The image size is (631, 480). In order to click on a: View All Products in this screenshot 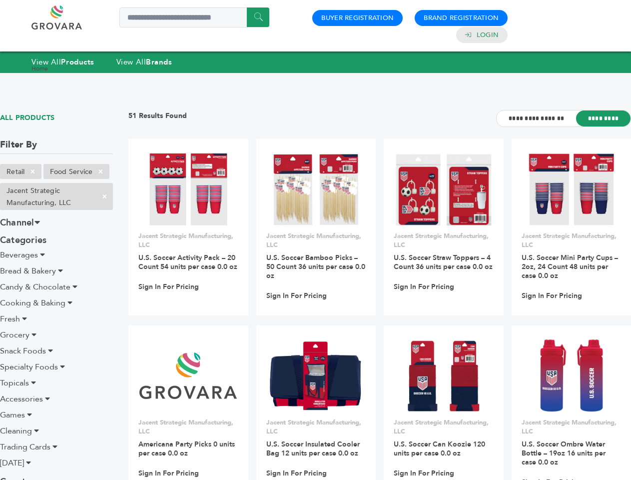, I will do `click(80, 68)`.